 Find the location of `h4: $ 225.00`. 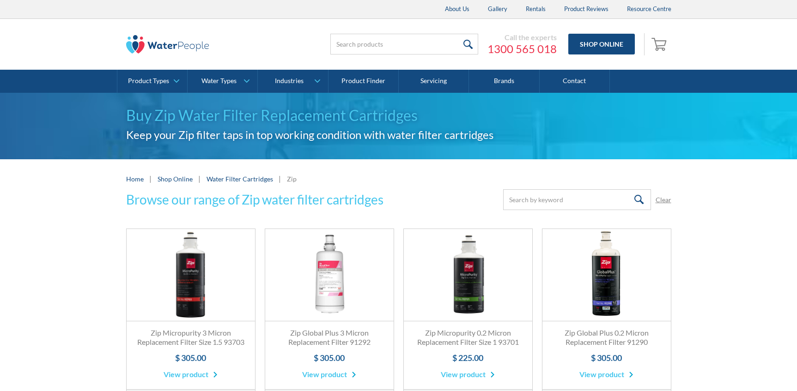

h4: $ 225.00 is located at coordinates (468, 358).